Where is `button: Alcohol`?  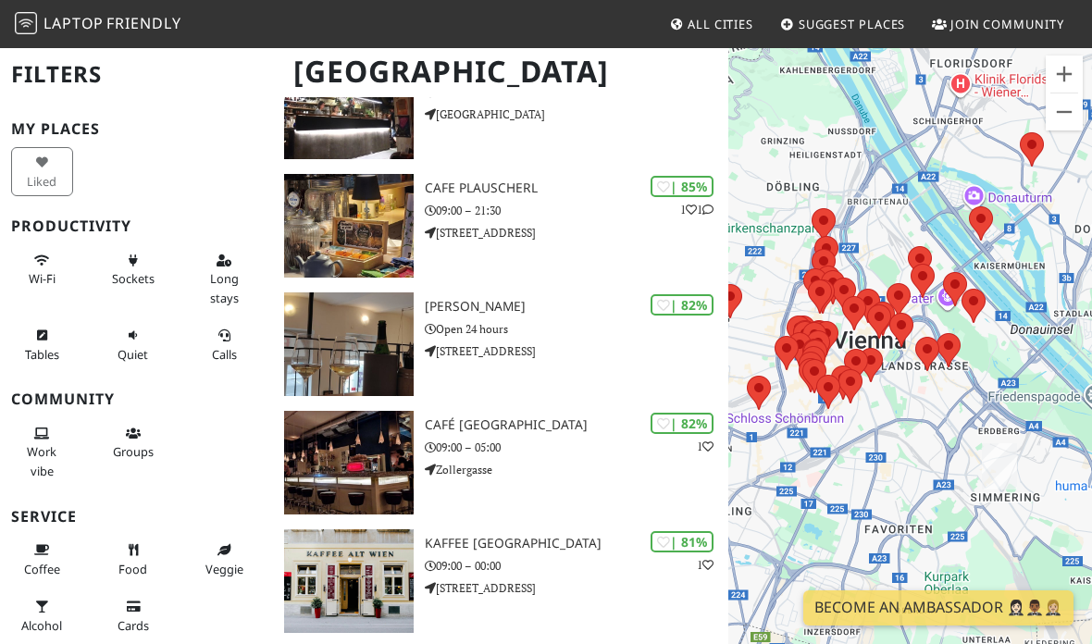
button: Alcohol is located at coordinates (42, 615).